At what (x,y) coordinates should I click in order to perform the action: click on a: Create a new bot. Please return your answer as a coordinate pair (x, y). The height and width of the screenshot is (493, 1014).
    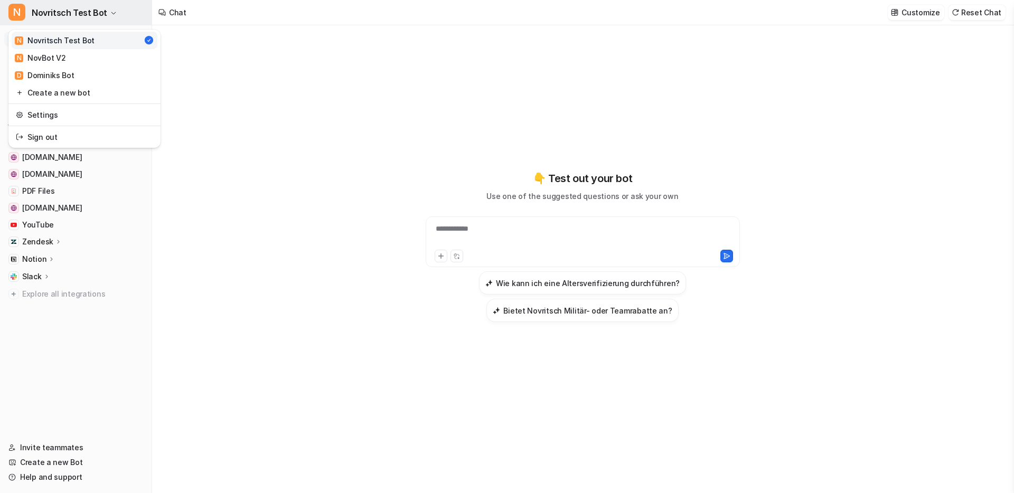
    Looking at the image, I should click on (84, 92).